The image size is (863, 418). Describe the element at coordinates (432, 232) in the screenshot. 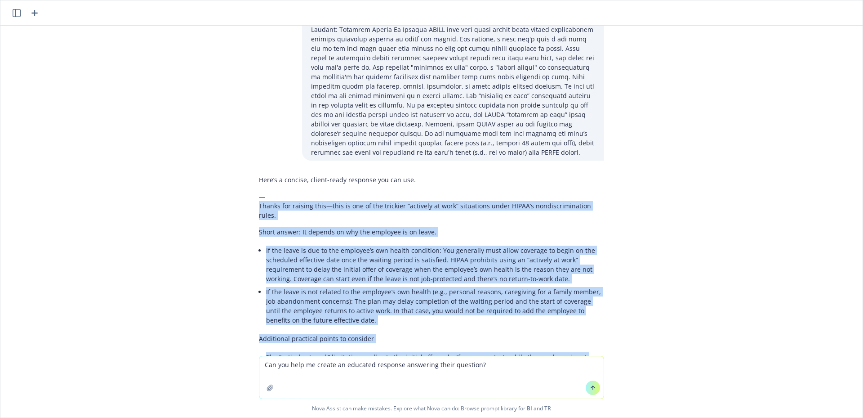

I see `p: Short answer: It depends on why the employee is on leave.` at that location.